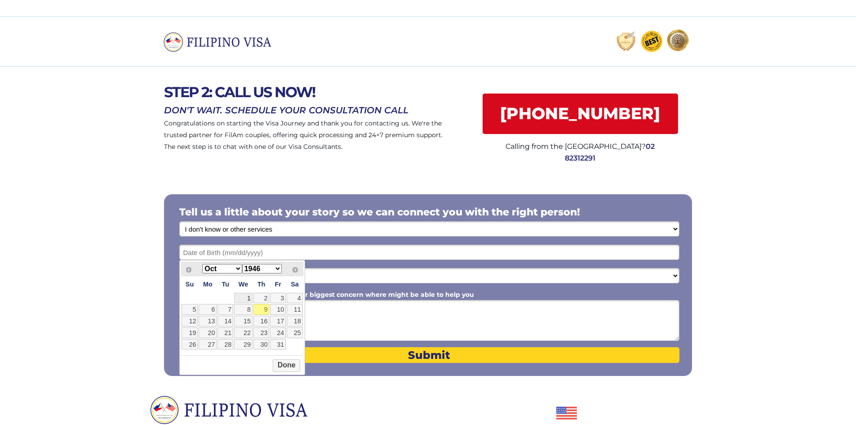 This screenshot has width=856, height=425. Describe the element at coordinates (380, 212) in the screenshot. I see `span: Tell us a little about your story so we can connect you with the right person!` at that location.